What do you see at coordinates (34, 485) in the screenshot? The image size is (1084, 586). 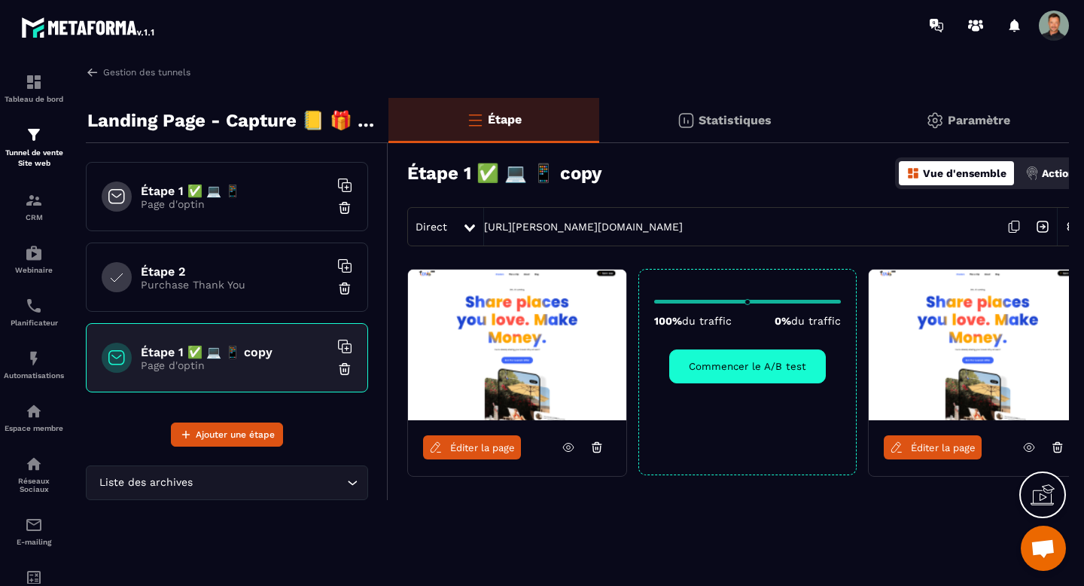 I see `p: Réseaux Sociaux` at bounding box center [34, 485].